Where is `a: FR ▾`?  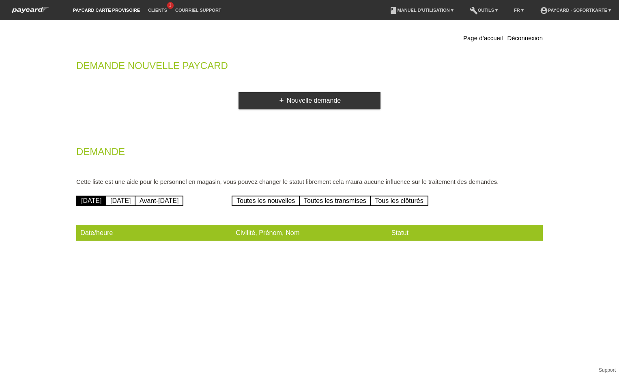
a: FR ▾ is located at coordinates (519, 10).